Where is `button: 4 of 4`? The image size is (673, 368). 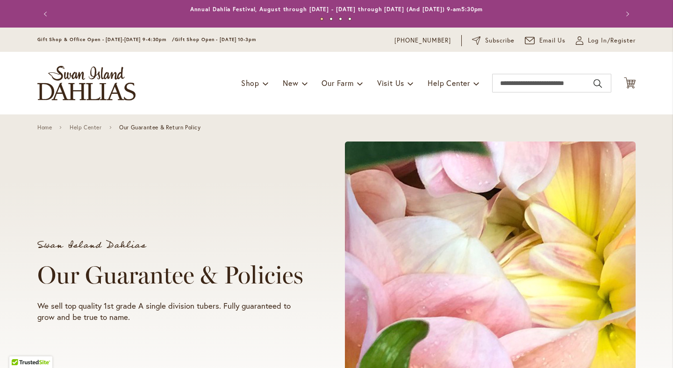
button: 4 of 4 is located at coordinates (350, 19).